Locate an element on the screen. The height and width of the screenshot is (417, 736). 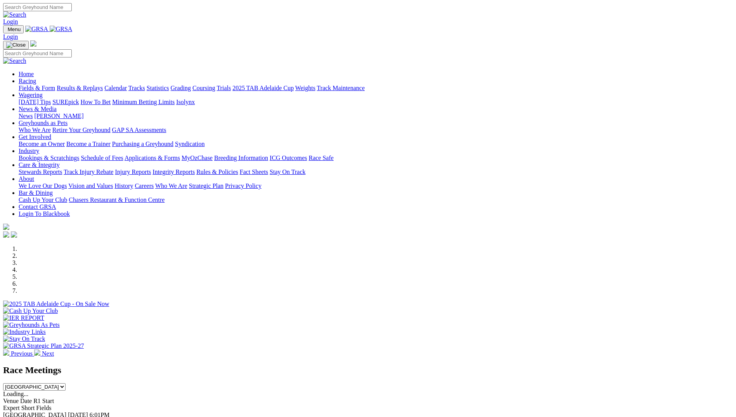
a: Statistics is located at coordinates (158, 88).